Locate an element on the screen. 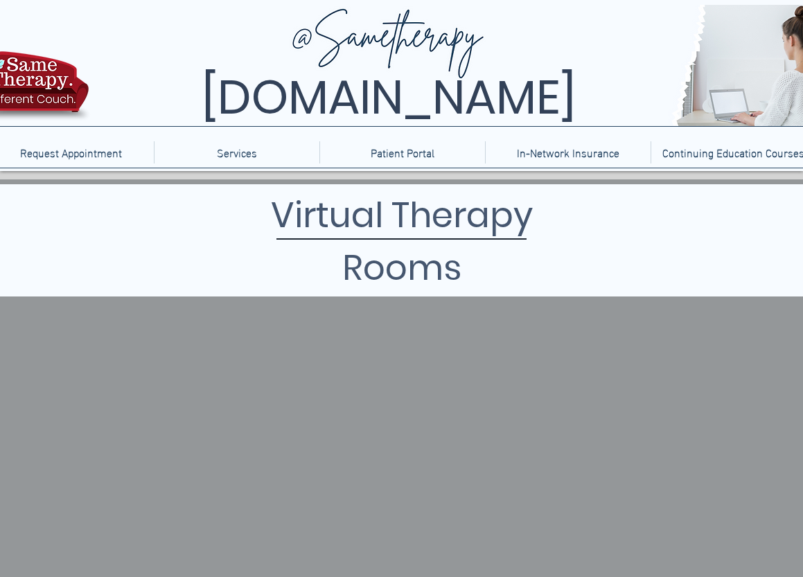 This screenshot has height=577, width=803. h1: Virtual Therapy Rooms is located at coordinates (402, 242).